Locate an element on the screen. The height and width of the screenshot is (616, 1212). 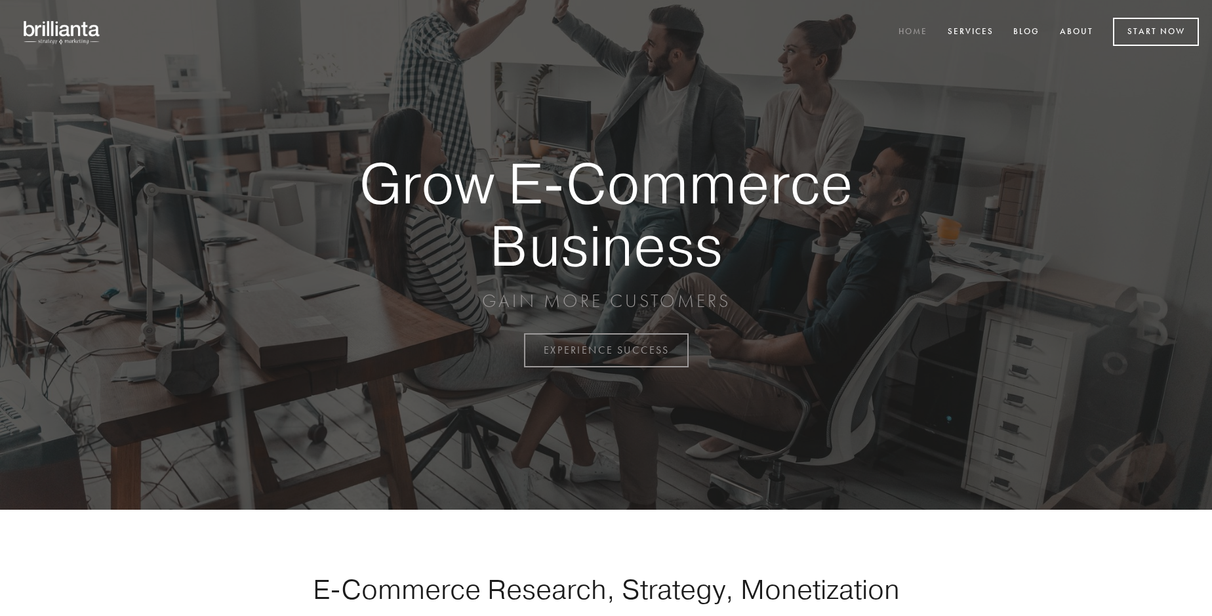
a: Blog is located at coordinates (1026, 32).